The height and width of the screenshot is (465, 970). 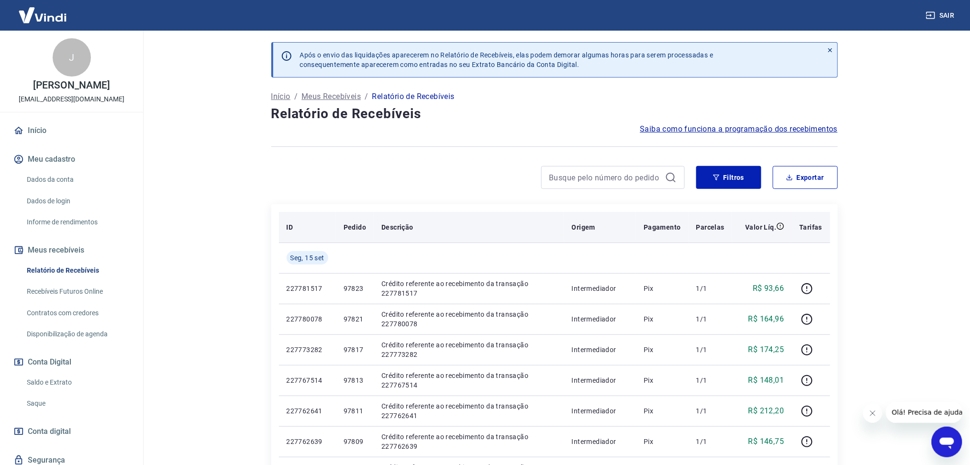 I want to click on a: Relatório de Recebíveis, so click(x=77, y=270).